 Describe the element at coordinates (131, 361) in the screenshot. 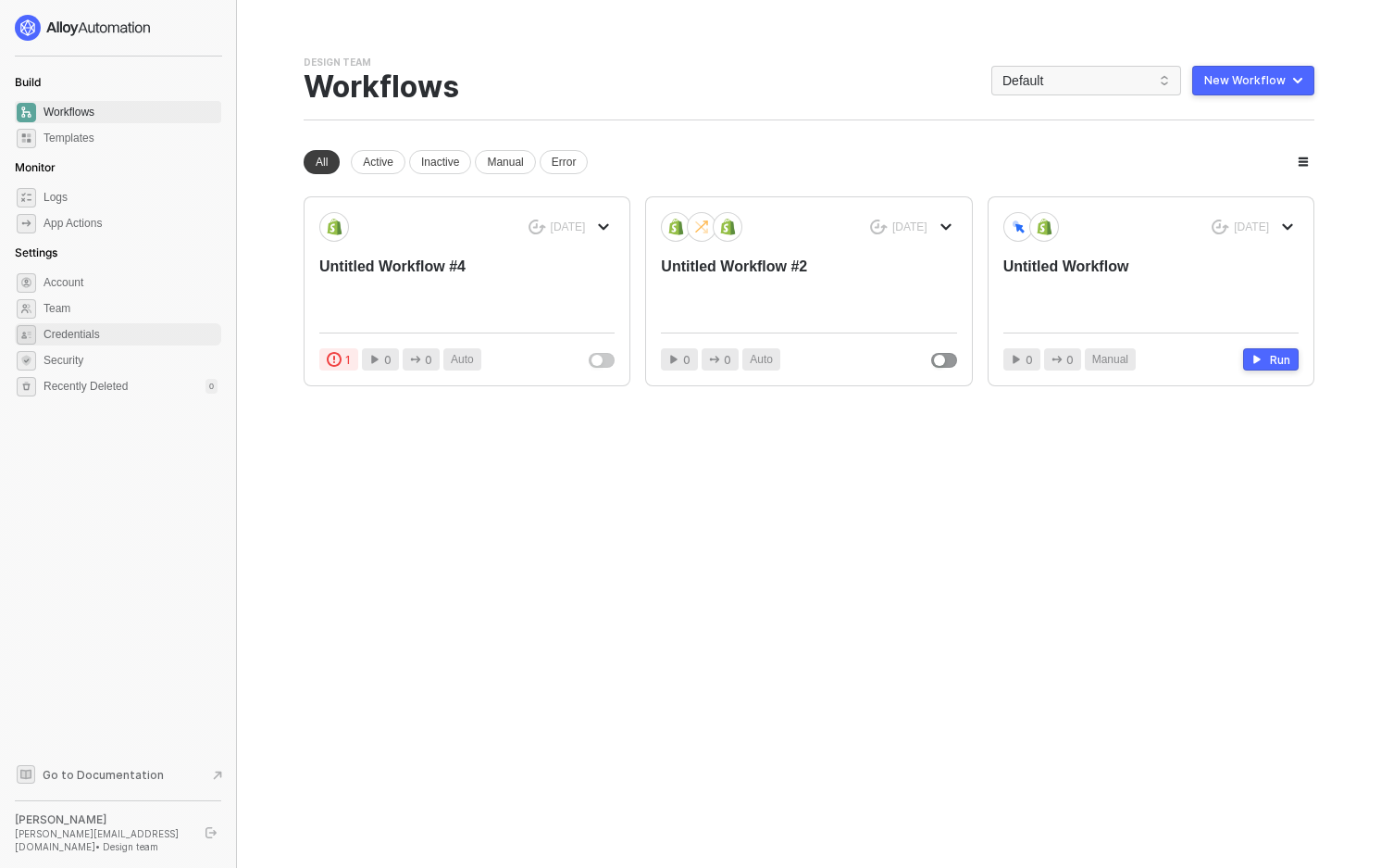

I see `span: Security` at that location.